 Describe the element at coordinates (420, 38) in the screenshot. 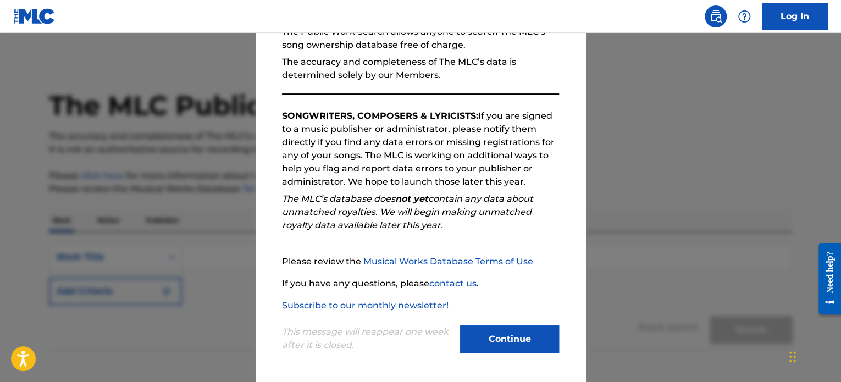

I see `p: The Public Work Search allows anyone to search The MLC’s song ownership database free of charge.` at that location.